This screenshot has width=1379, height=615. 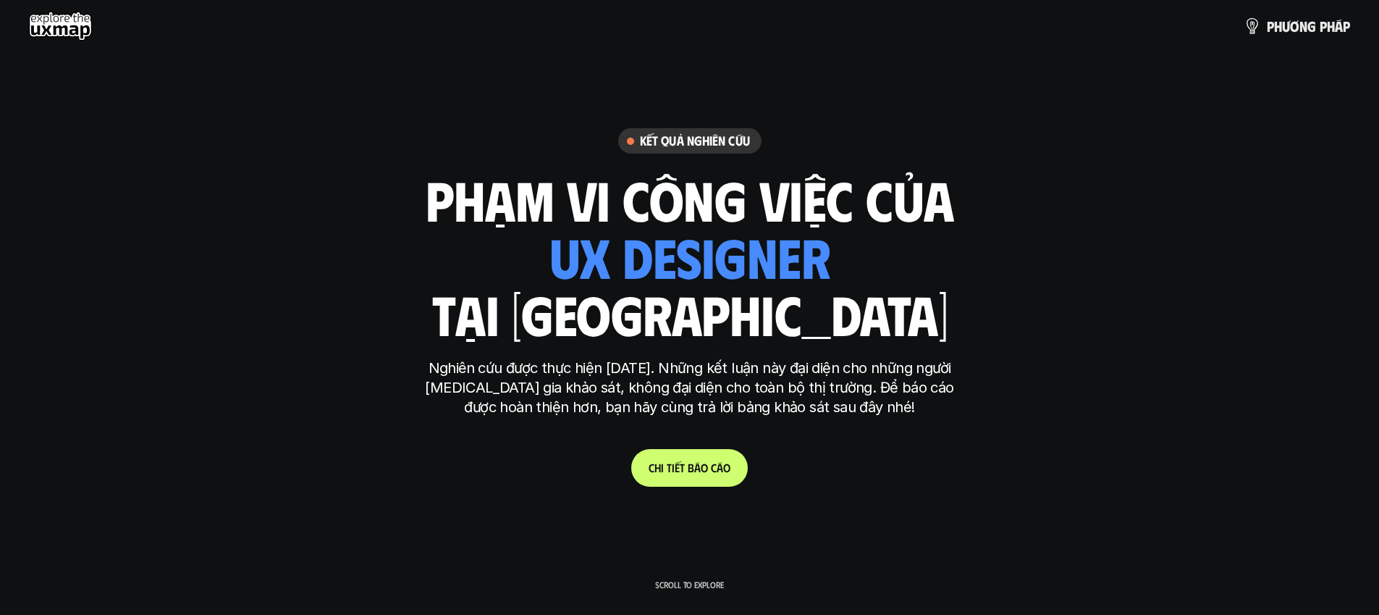 I want to click on span: C, so click(x=651, y=467).